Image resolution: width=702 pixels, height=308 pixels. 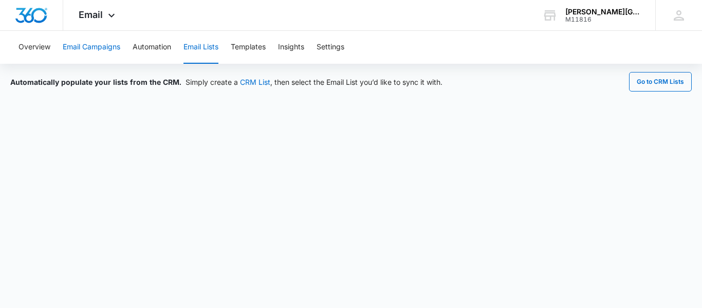 I want to click on button: Email Lists, so click(x=201, y=47).